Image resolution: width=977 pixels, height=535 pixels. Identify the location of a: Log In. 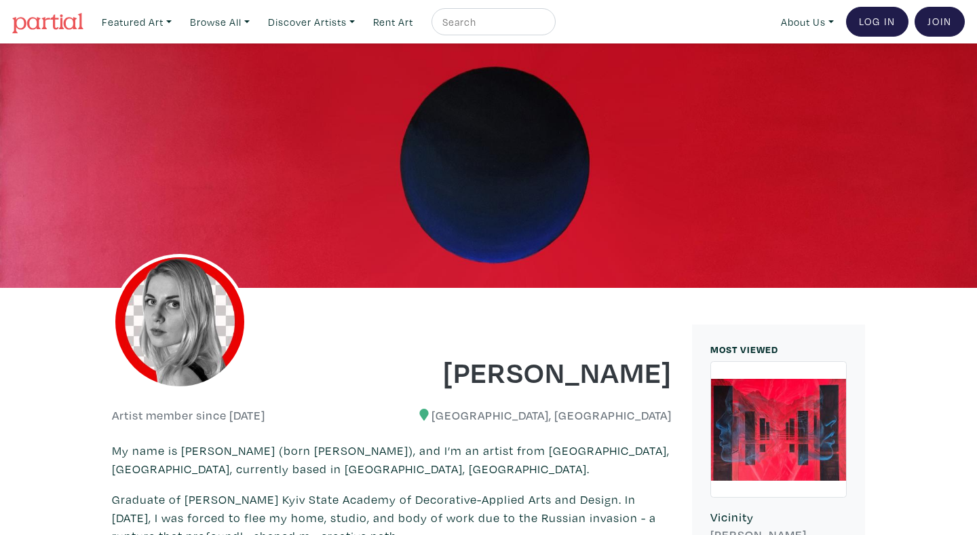
(877, 22).